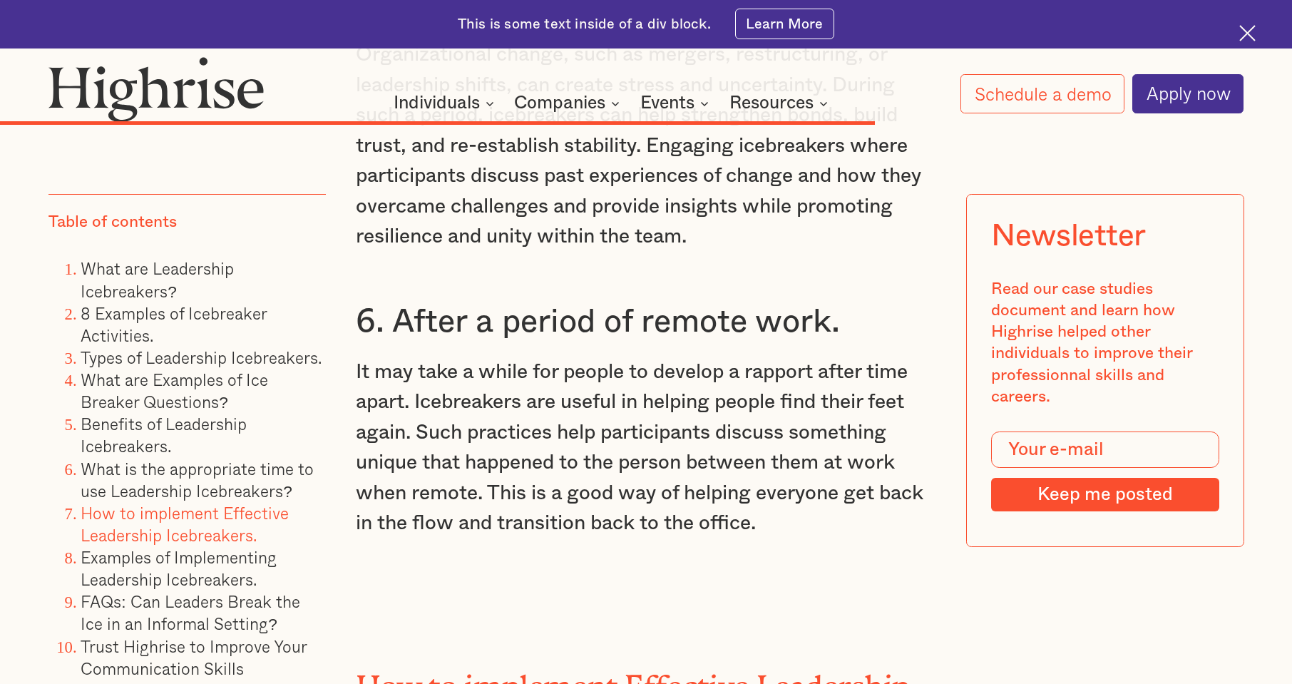  I want to click on a: Apply now, so click(1188, 93).